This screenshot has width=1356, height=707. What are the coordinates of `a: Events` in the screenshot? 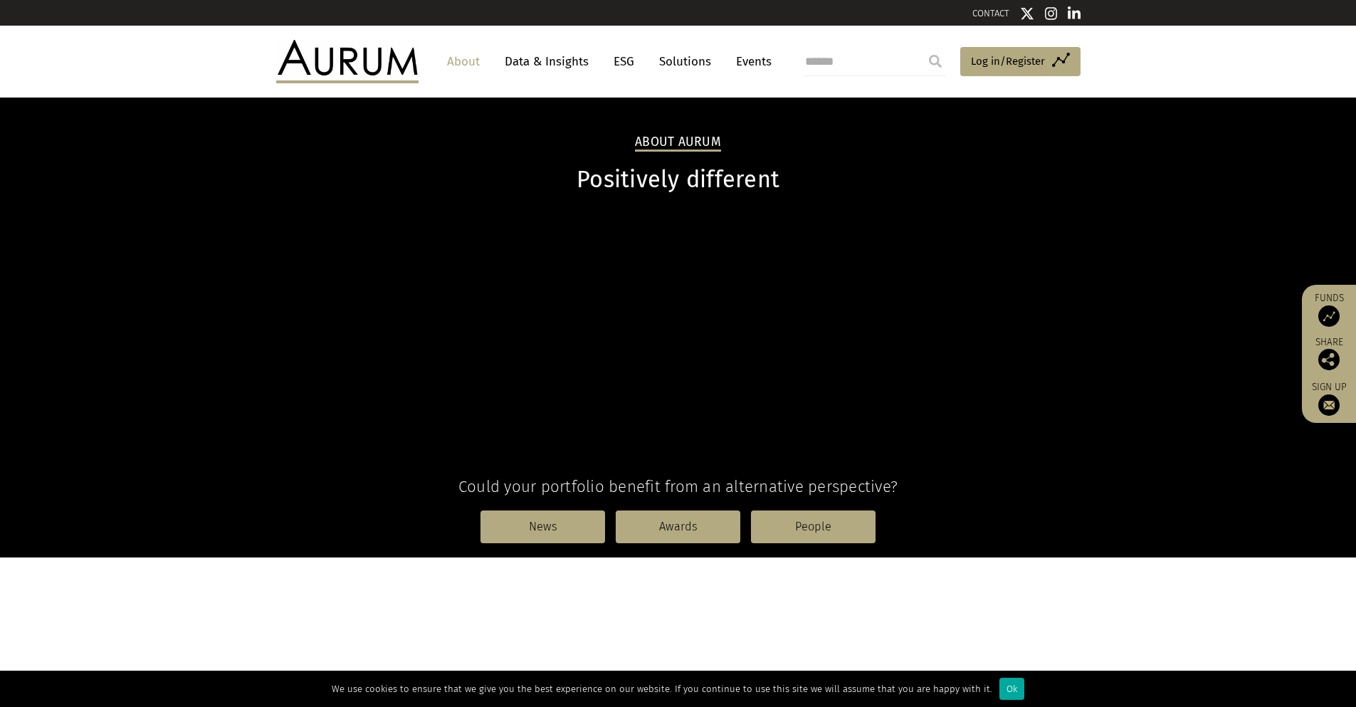 It's located at (750, 61).